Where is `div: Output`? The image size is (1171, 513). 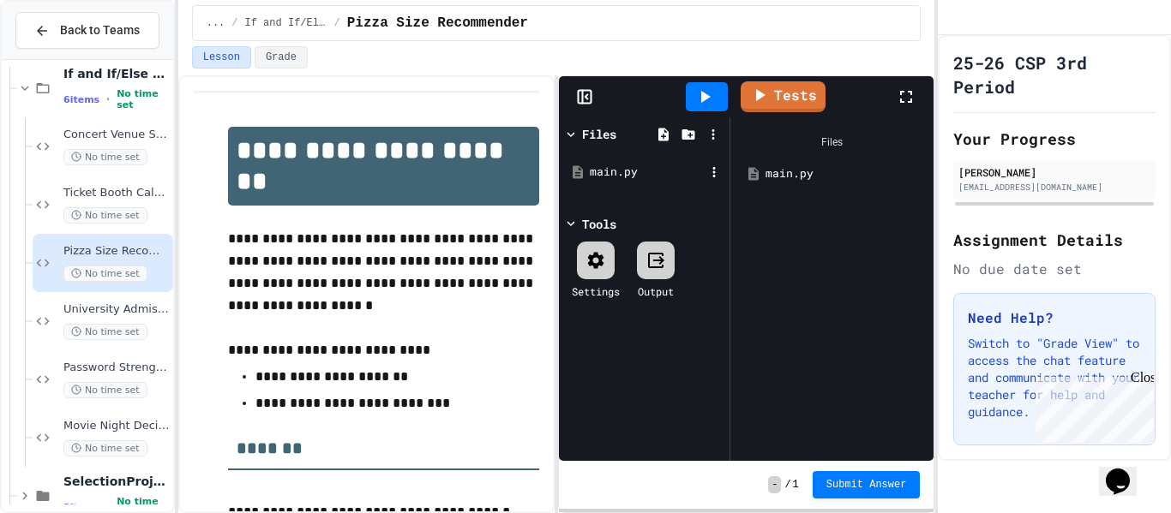
div: Output is located at coordinates (656, 291).